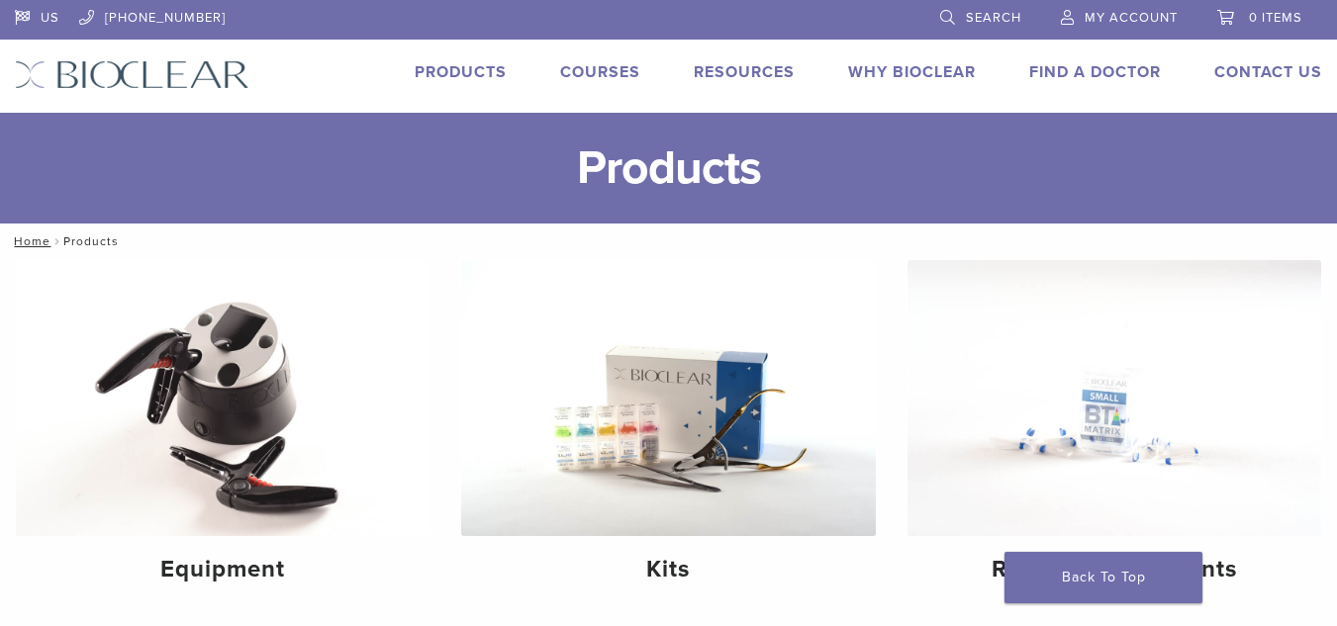 This screenshot has height=626, width=1337. Describe the element at coordinates (1103, 578) in the screenshot. I see `a: Back To Top` at that location.